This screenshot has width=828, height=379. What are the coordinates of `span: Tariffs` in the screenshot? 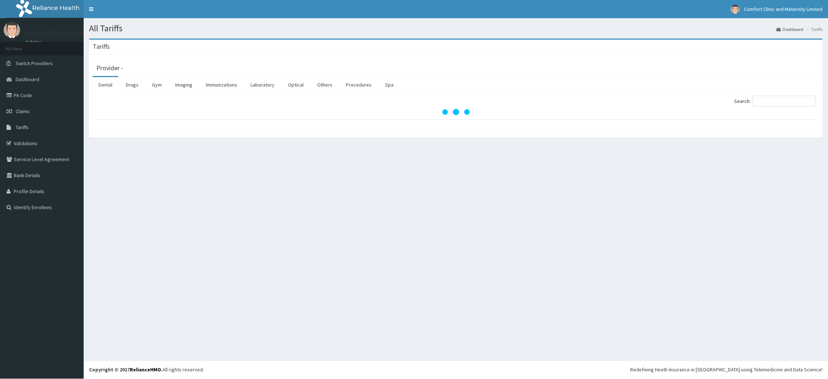 It's located at (22, 127).